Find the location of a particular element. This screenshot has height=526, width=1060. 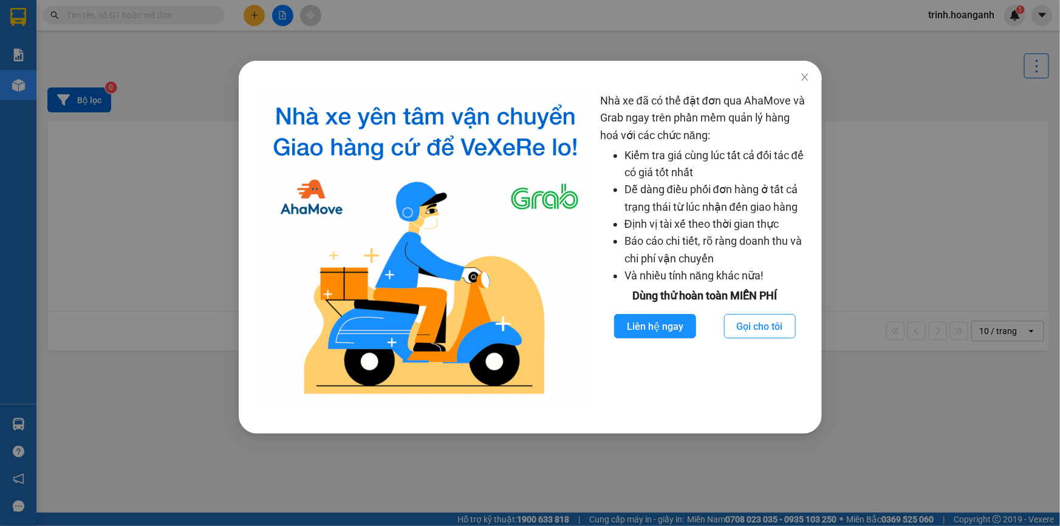

button: Close is located at coordinates (805, 78).